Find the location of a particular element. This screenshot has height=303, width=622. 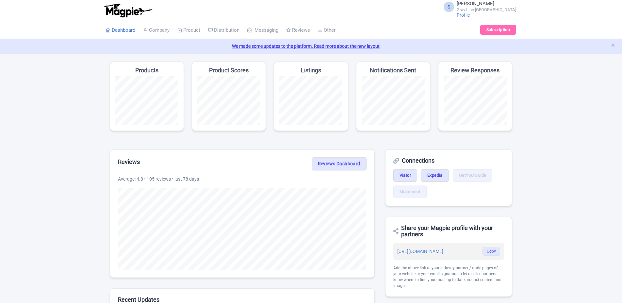

a: Dashboard is located at coordinates (121, 30).